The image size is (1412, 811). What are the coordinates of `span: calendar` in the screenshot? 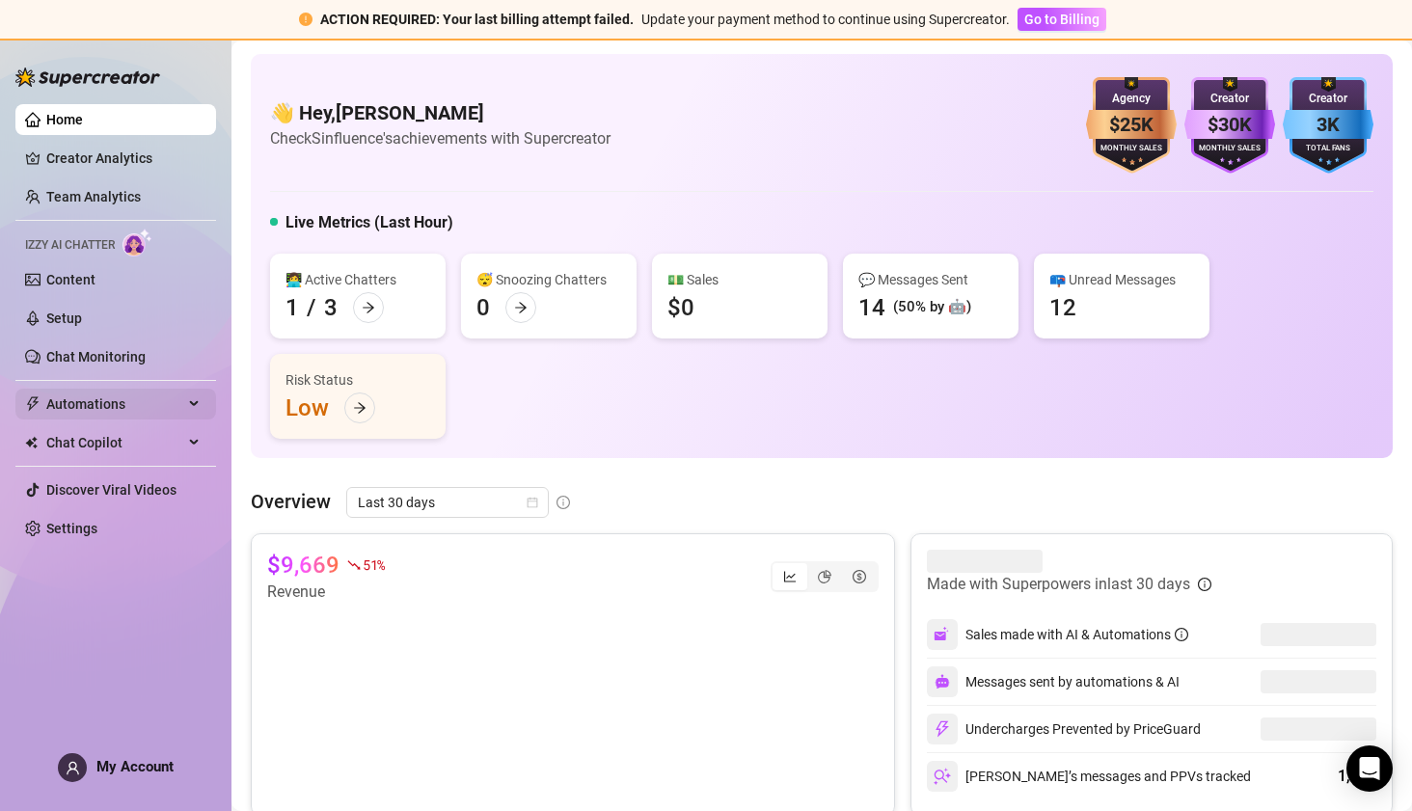 It's located at (532, 502).